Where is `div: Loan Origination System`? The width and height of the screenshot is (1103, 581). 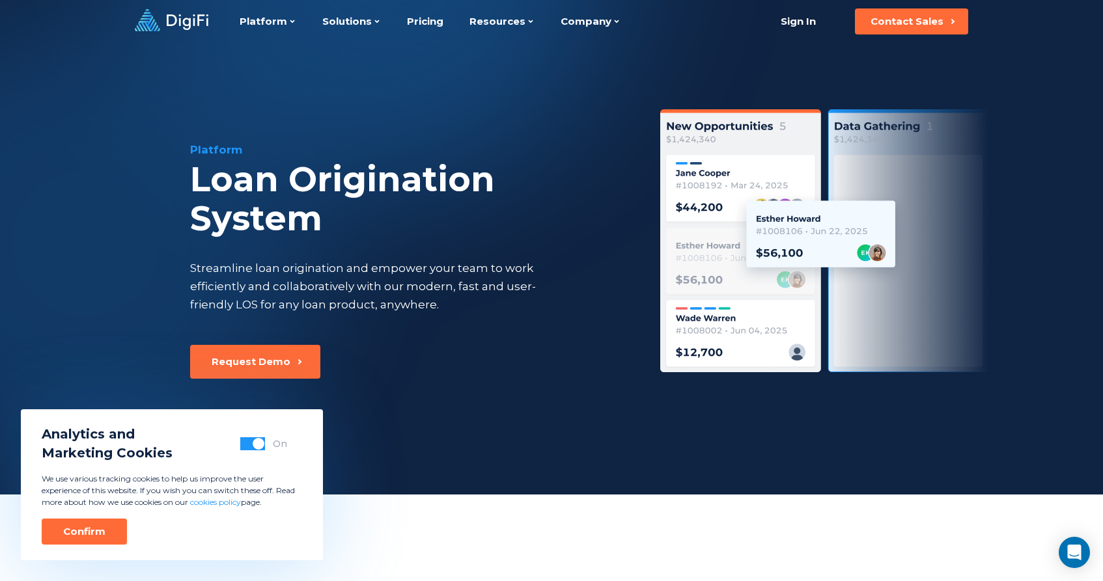 div: Loan Origination System is located at coordinates (409, 199).